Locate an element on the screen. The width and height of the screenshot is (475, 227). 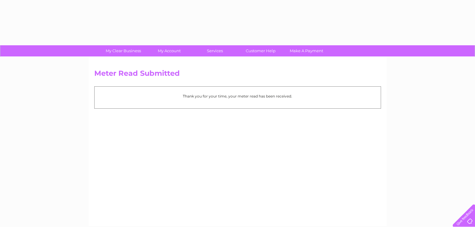
a: My Clear Business is located at coordinates (123, 51).